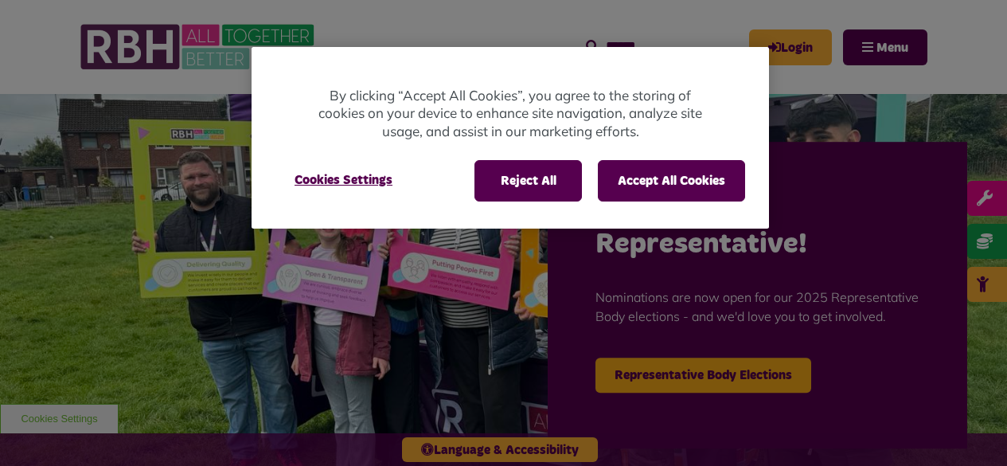 Image resolution: width=1007 pixels, height=466 pixels. I want to click on button: Cookies Settings, so click(343, 180).